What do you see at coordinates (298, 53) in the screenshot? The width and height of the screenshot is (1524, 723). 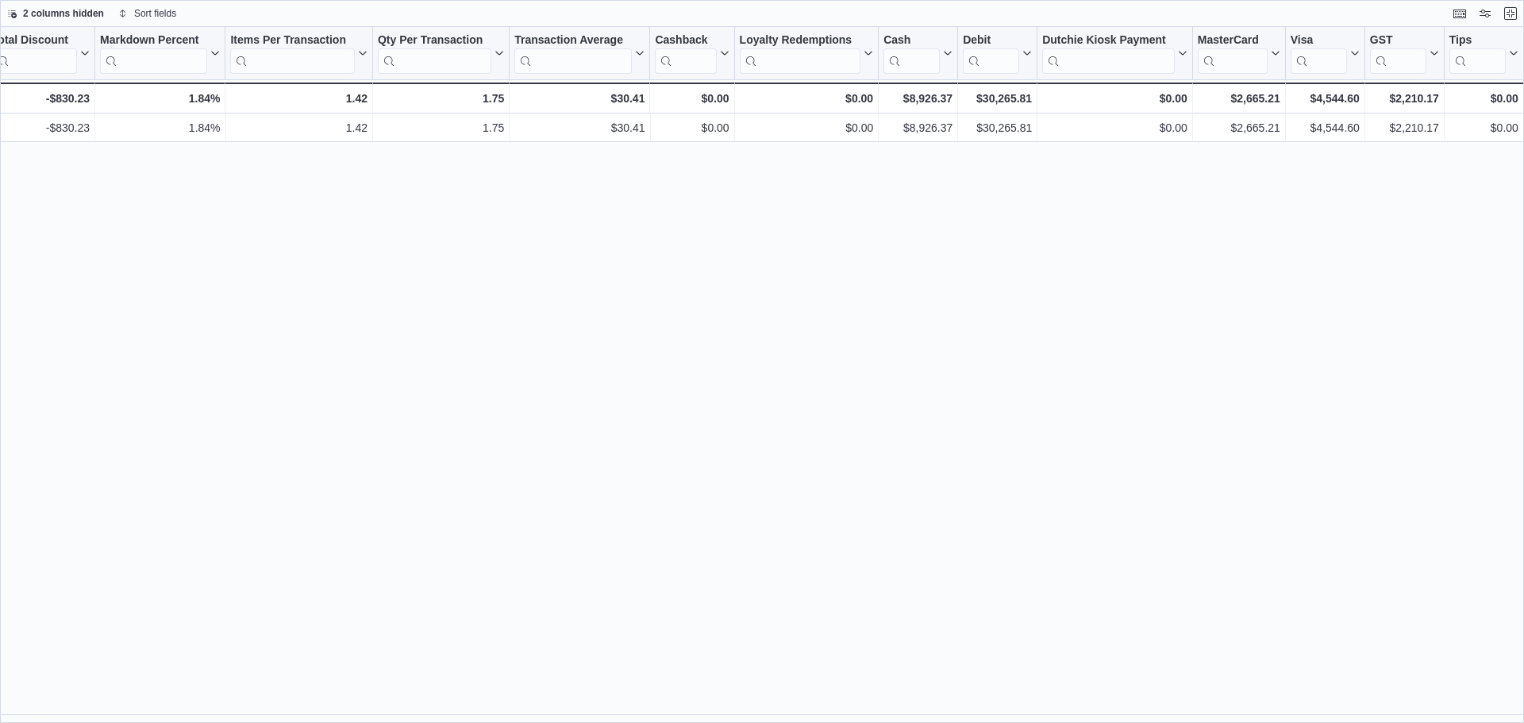 I see `button: Items Per Transaction` at bounding box center [298, 53].